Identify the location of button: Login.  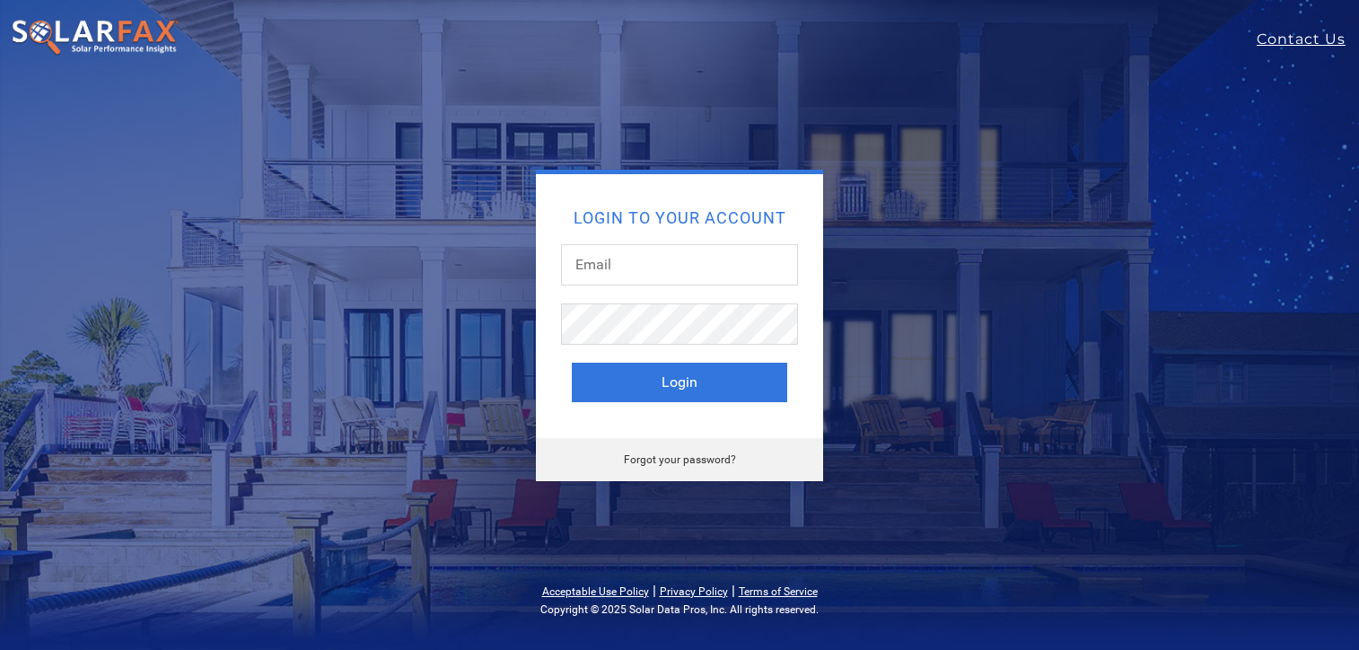
(679, 382).